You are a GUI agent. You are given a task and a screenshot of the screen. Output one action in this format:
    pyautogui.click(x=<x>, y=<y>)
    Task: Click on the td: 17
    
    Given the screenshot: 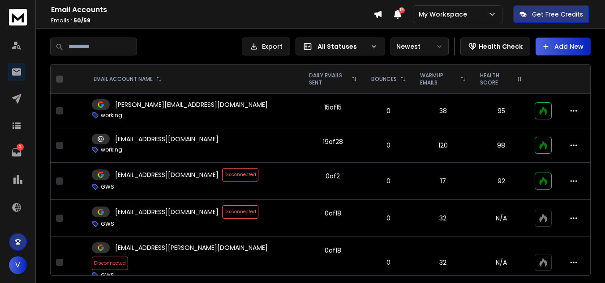 What is the action you would take?
    pyautogui.click(x=443, y=181)
    